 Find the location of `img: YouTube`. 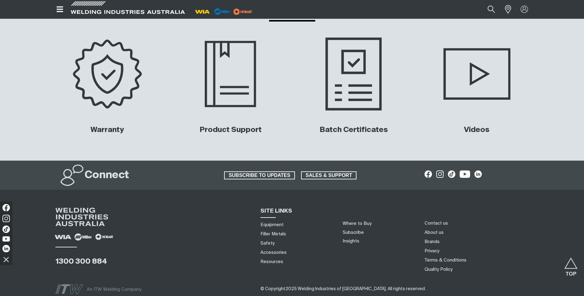

img: YouTube is located at coordinates (6, 239).